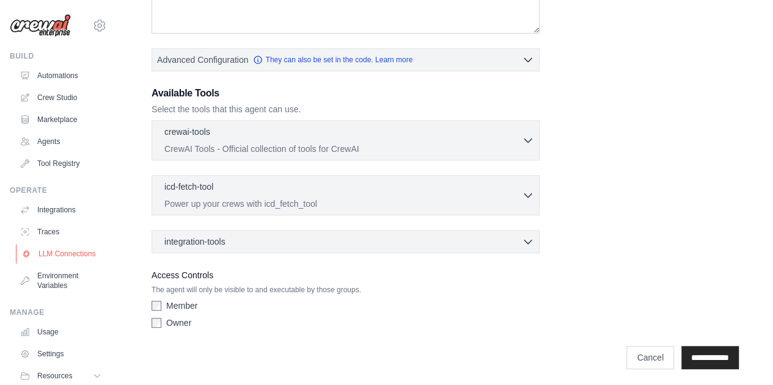 Image resolution: width=773 pixels, height=385 pixels. Describe the element at coordinates (58, 56) in the screenshot. I see `div: Build` at that location.